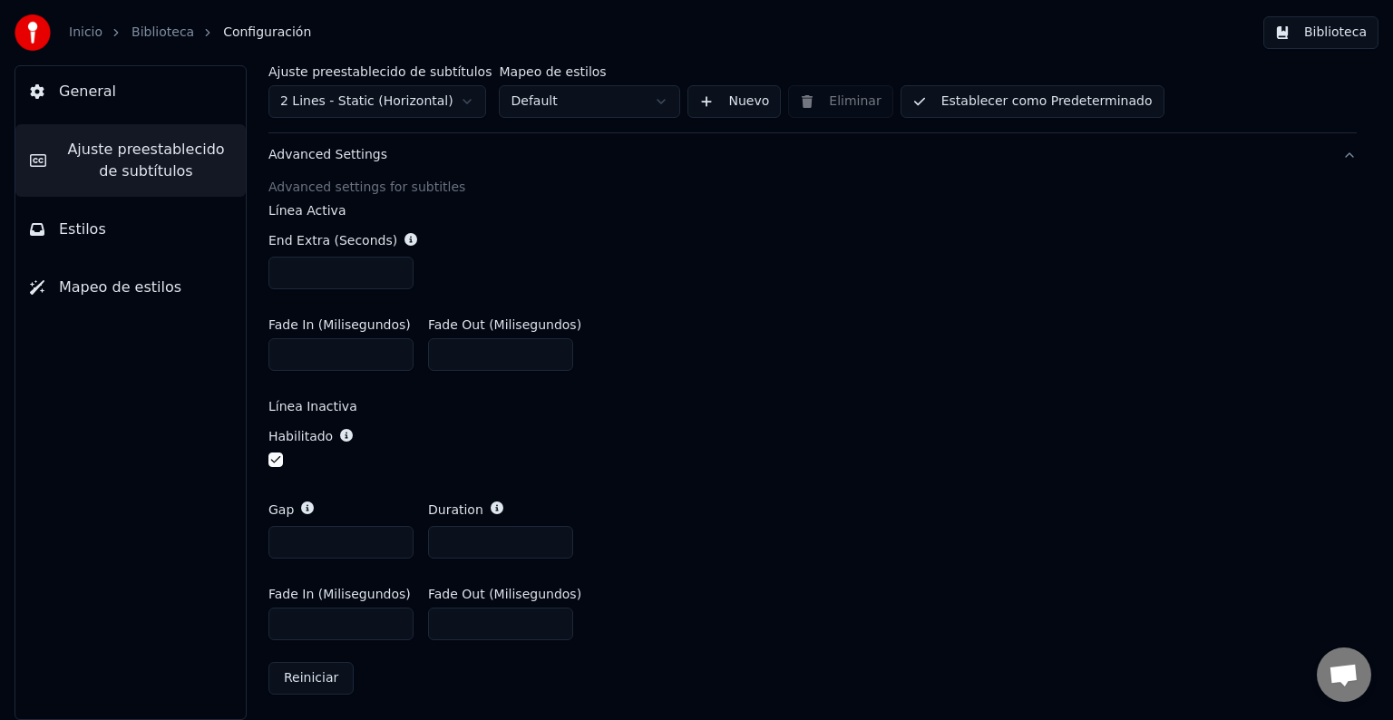 This screenshot has height=720, width=1393. Describe the element at coordinates (83, 229) in the screenshot. I see `span: Estilos` at that location.